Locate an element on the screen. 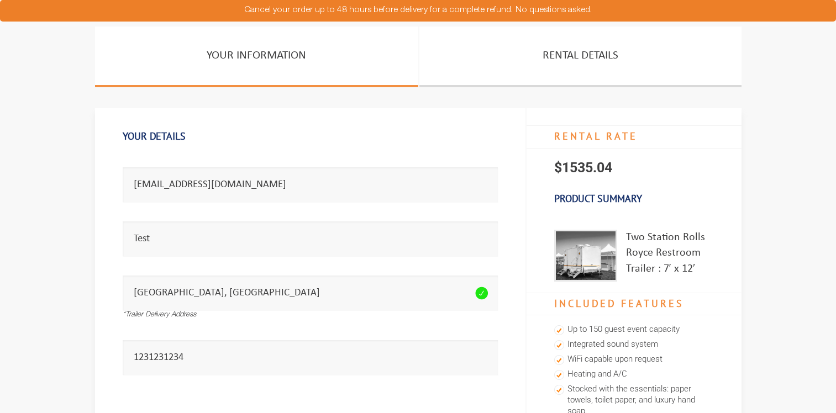 This screenshot has width=836, height=413. a: Your Information is located at coordinates (256, 57).